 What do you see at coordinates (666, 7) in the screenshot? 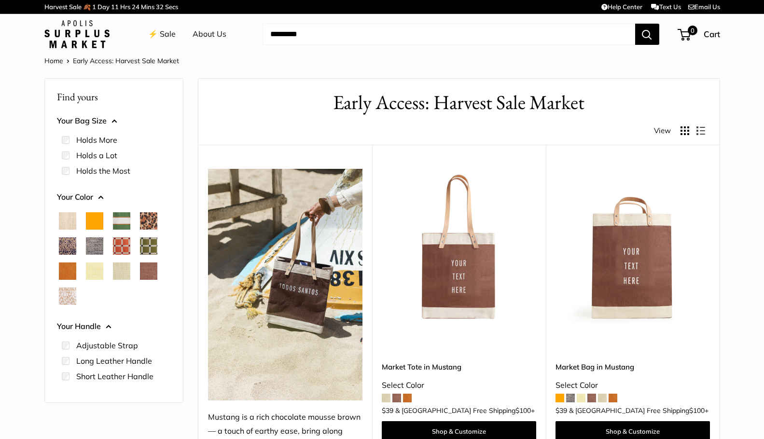
I see `a: Text Us` at bounding box center [666, 7].